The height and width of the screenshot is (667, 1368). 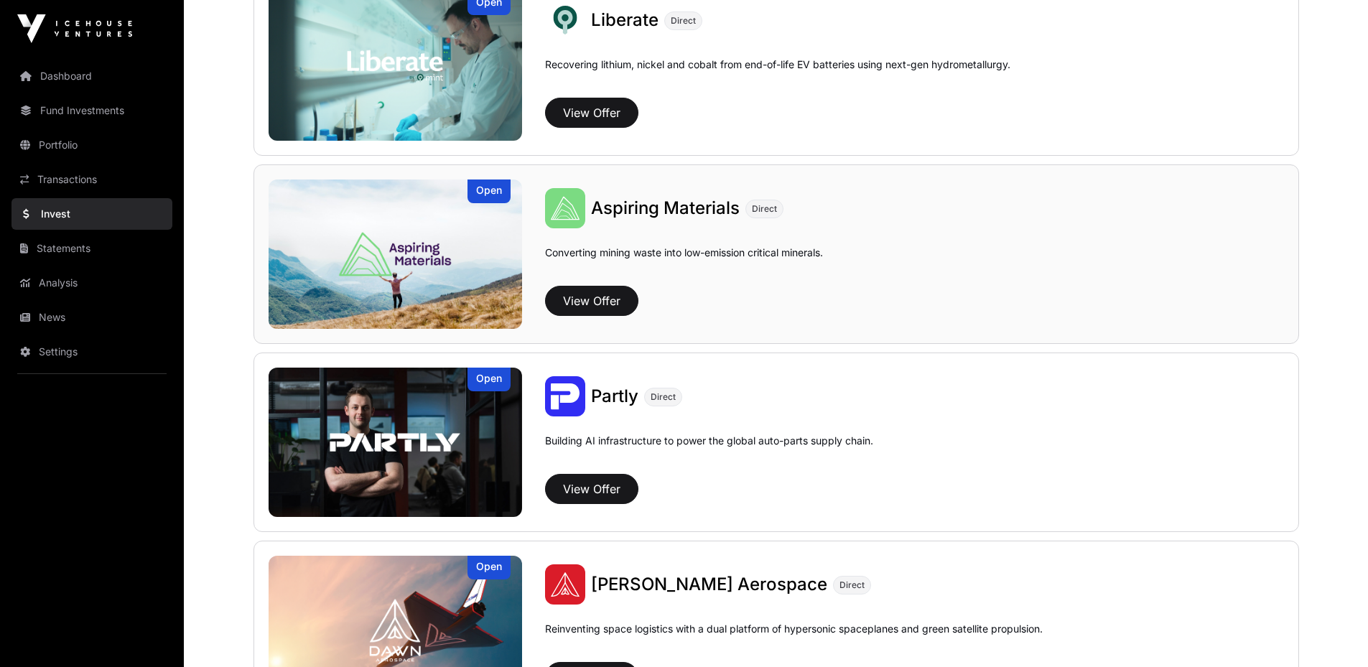 I want to click on span: Partly, so click(x=615, y=396).